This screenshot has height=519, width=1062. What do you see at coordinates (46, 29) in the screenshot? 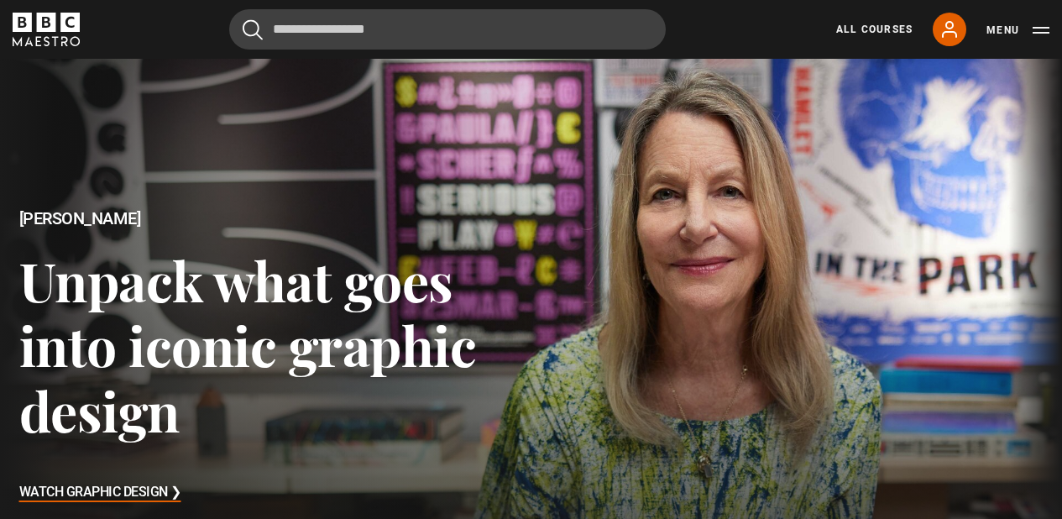
I see `svg: BBC Maestro` at bounding box center [46, 29].